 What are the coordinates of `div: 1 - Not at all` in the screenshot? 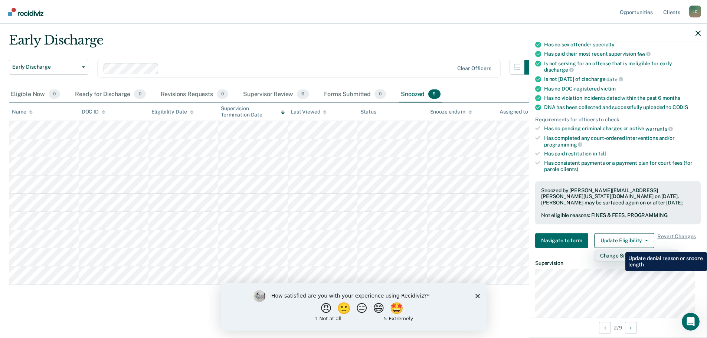 It's located at (85, 36).